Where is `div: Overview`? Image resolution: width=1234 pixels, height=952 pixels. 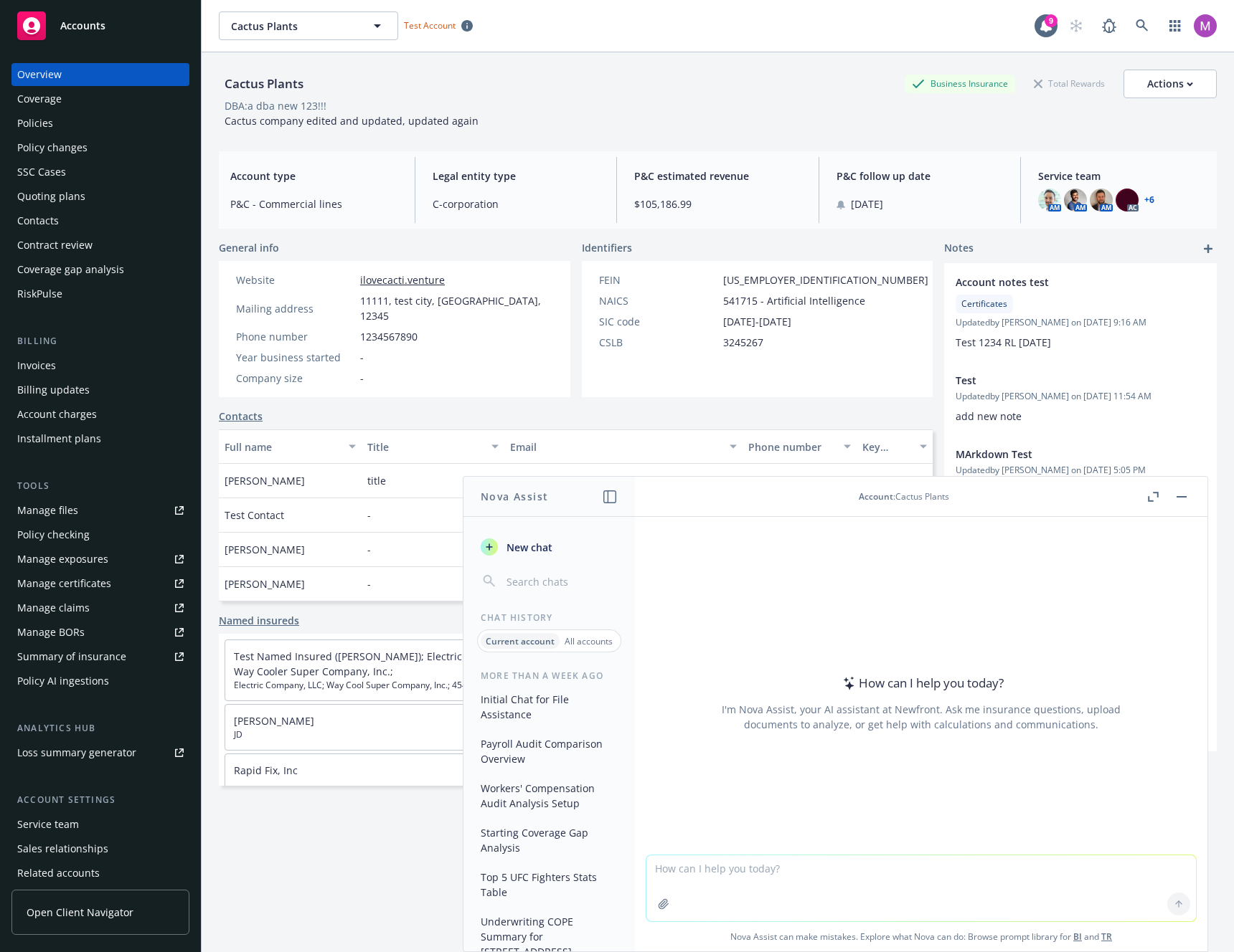 div: Overview is located at coordinates (39, 75).